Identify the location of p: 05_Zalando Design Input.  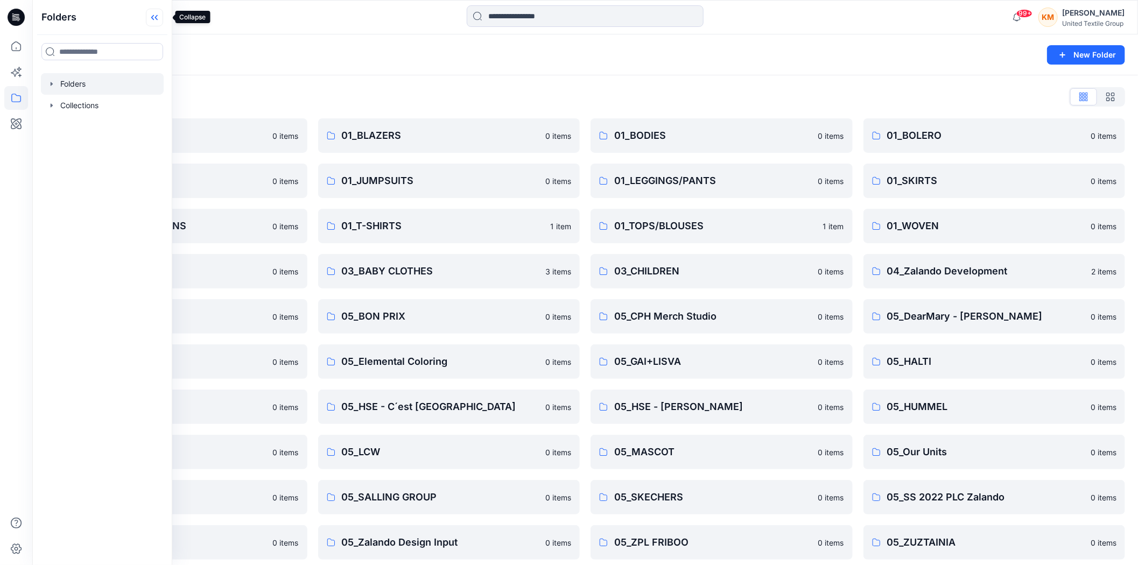
(440, 543).